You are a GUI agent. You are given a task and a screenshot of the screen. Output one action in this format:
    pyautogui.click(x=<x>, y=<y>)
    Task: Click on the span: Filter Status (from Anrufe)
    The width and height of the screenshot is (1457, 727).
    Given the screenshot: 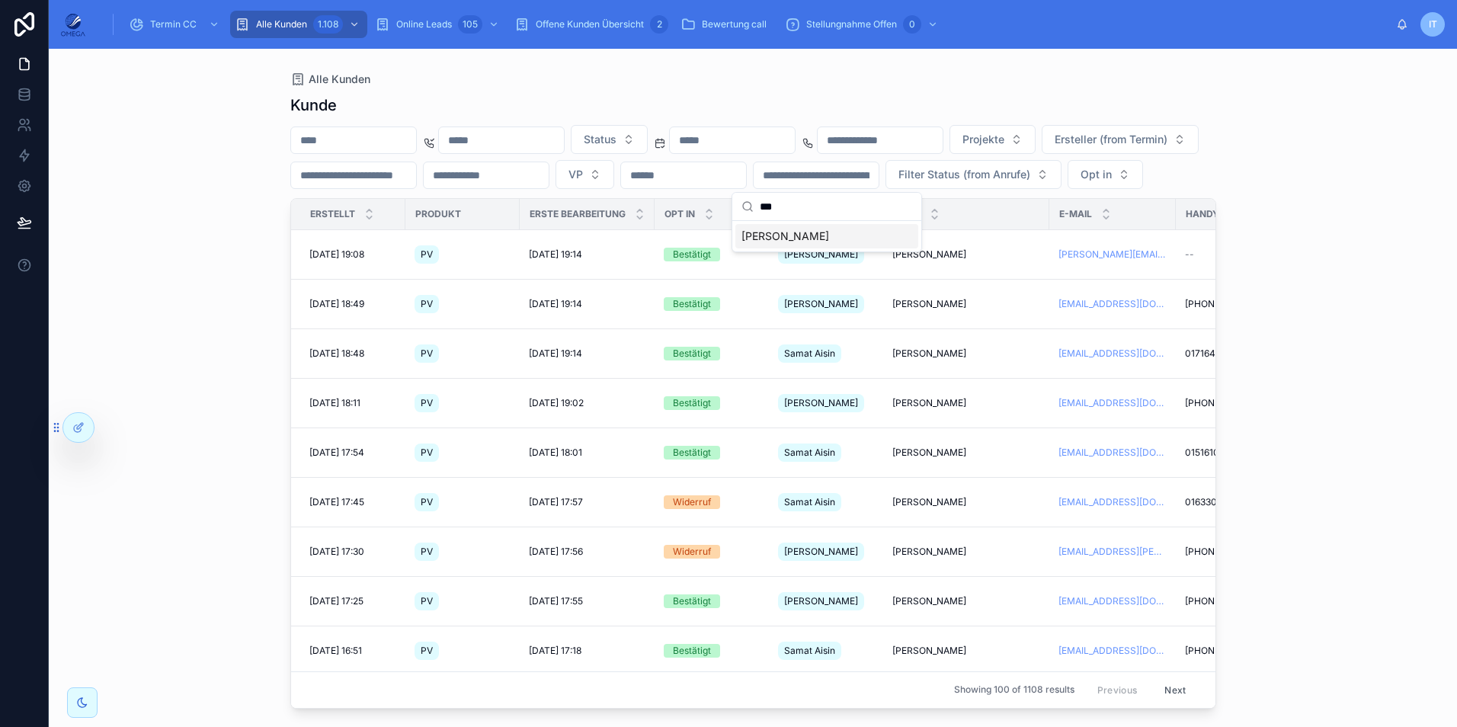 What is the action you would take?
    pyautogui.click(x=964, y=175)
    